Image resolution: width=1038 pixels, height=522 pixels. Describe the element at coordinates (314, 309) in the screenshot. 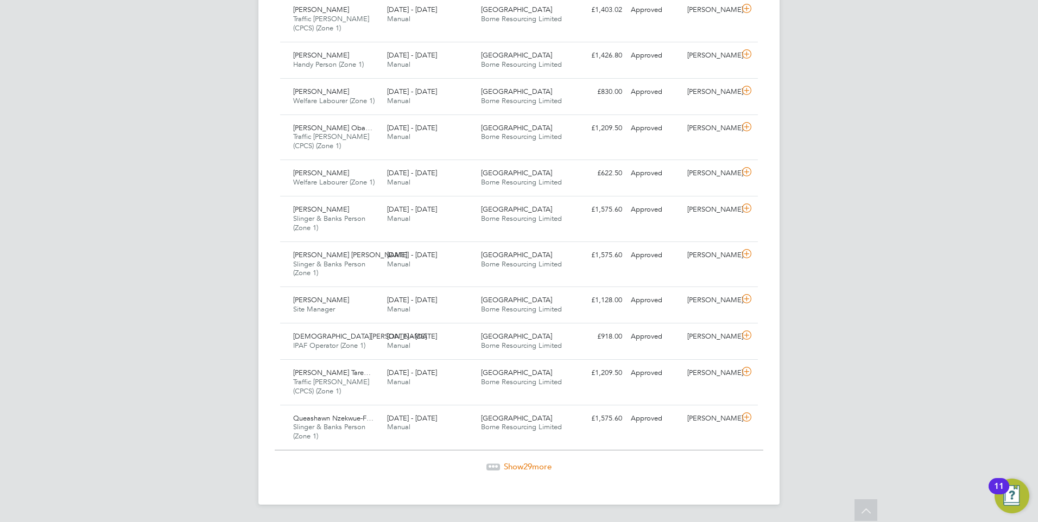

I see `span: Site Manager` at that location.